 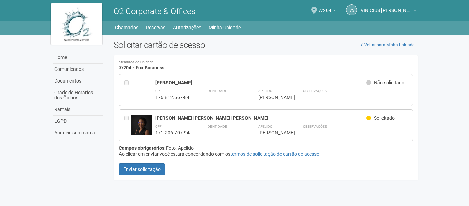 What do you see at coordinates (78, 69) in the screenshot?
I see `a: Comunicados` at bounding box center [78, 69].